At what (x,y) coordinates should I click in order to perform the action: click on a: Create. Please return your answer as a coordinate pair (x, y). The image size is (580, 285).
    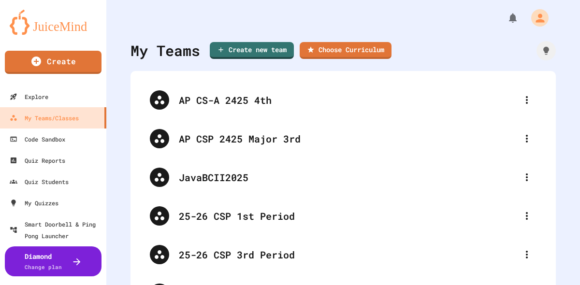
    Looking at the image, I should click on (53, 62).